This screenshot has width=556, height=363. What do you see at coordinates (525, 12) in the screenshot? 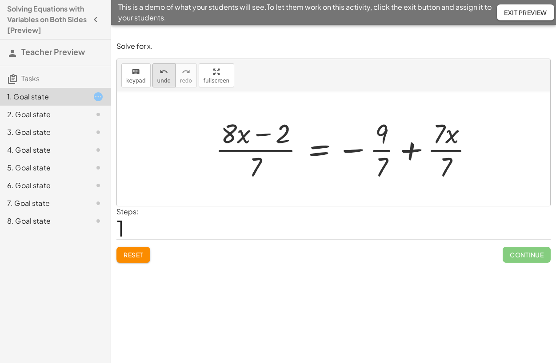
I see `span: Exit Preview` at bounding box center [525, 12].